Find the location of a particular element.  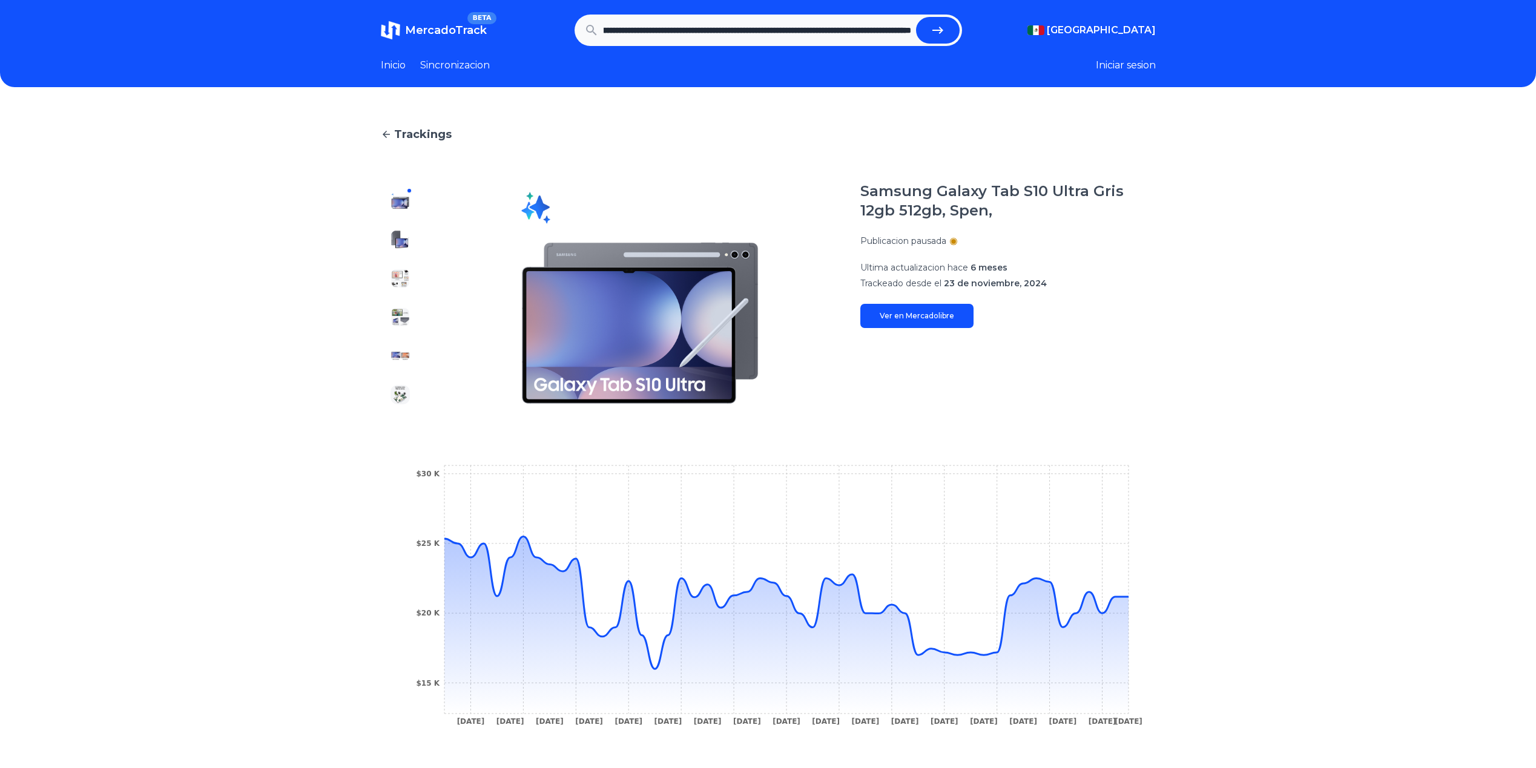

a: MercadoTrackBETA is located at coordinates (434, 30).